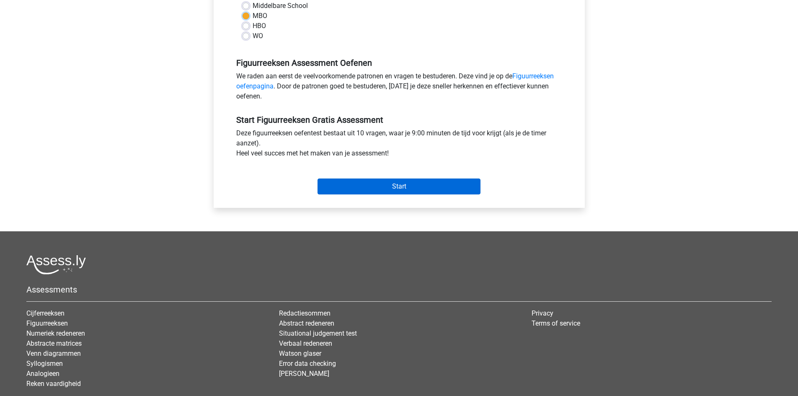 The width and height of the screenshot is (798, 396). Describe the element at coordinates (56, 333) in the screenshot. I see `a: Numeriek redeneren` at that location.